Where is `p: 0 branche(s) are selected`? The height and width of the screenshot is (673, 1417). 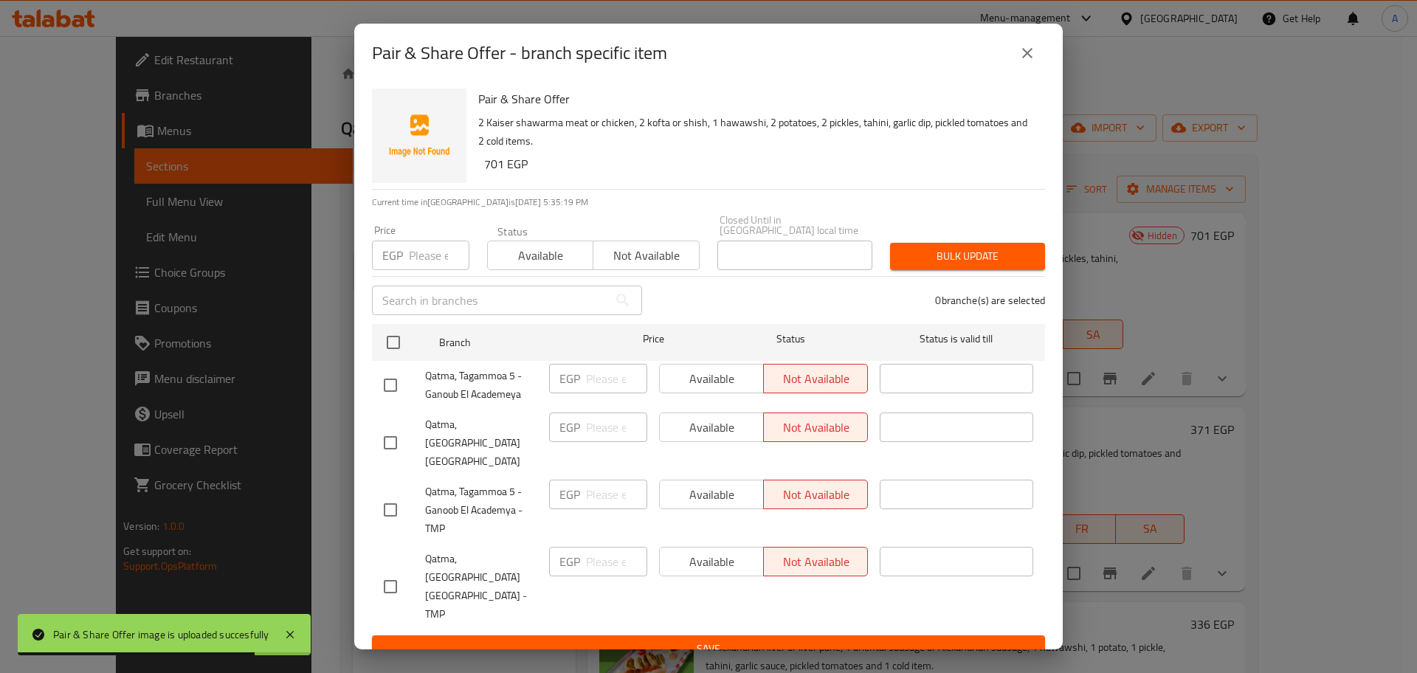 p: 0 branche(s) are selected is located at coordinates (990, 300).